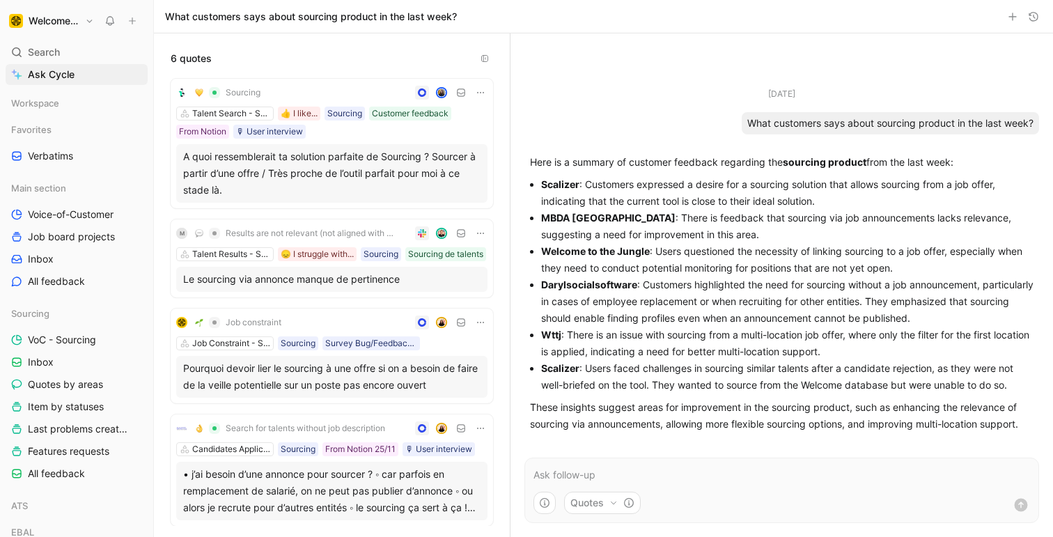 The image size is (1053, 537). I want to click on span: Job constraint, so click(254, 323).